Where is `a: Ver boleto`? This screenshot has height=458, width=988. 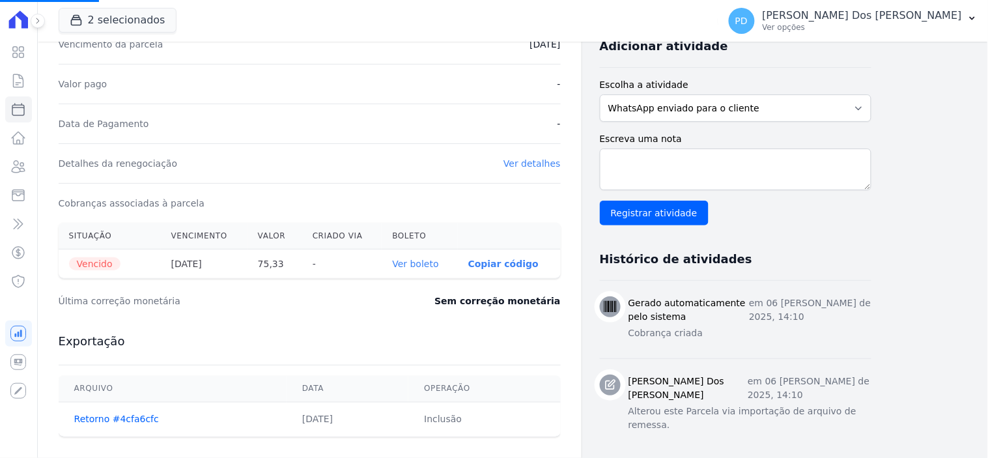 a: Ver boleto is located at coordinates (415, 264).